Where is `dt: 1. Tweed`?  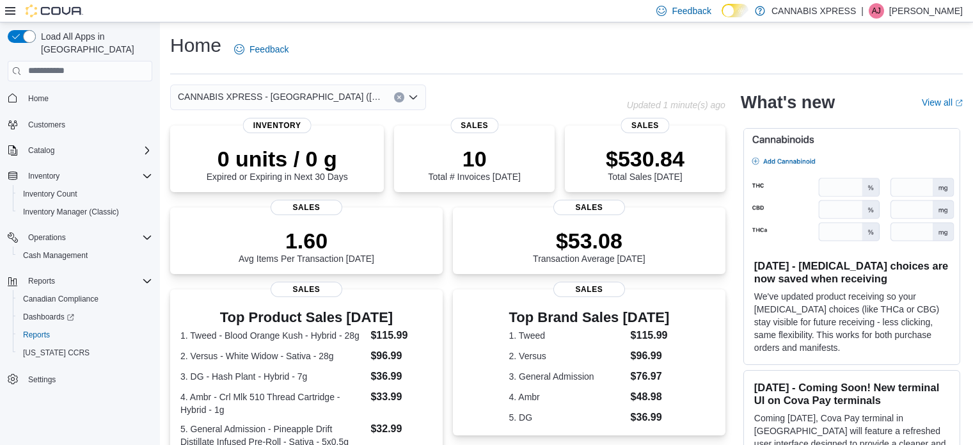
dt: 1. Tweed is located at coordinates (568, 335).